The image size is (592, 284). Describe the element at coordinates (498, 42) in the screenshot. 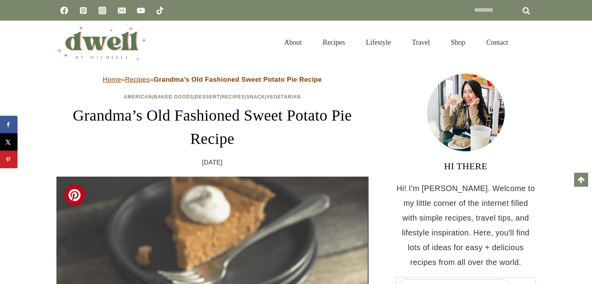

I see `a: Contact` at that location.